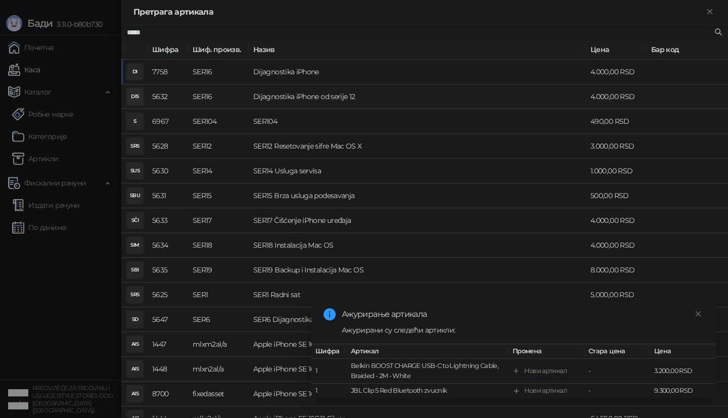  Describe the element at coordinates (168, 196) in the screenshot. I see `td: 5631` at that location.